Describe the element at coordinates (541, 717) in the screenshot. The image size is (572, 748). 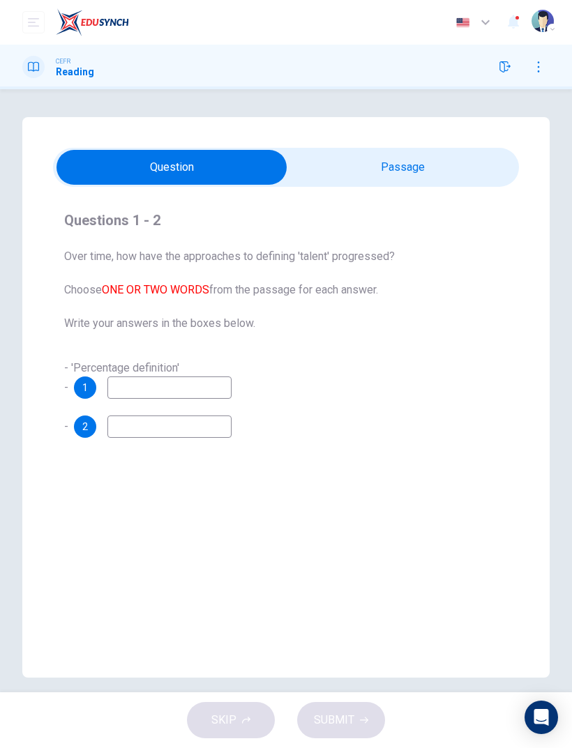
I see `div: Open Intercom Messenger` at that location.